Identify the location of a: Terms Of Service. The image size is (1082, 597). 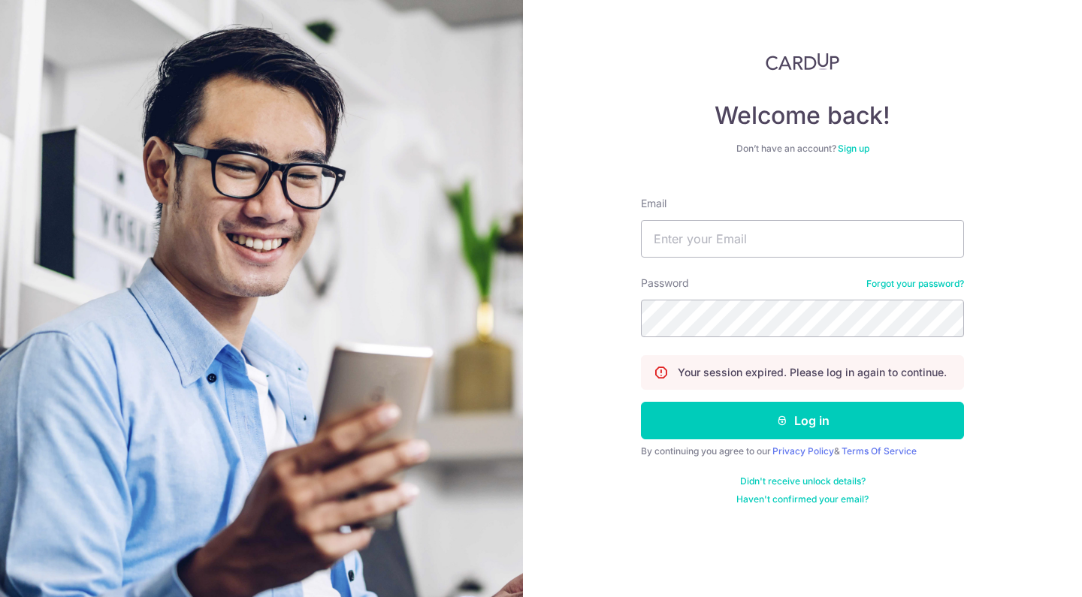
(879, 451).